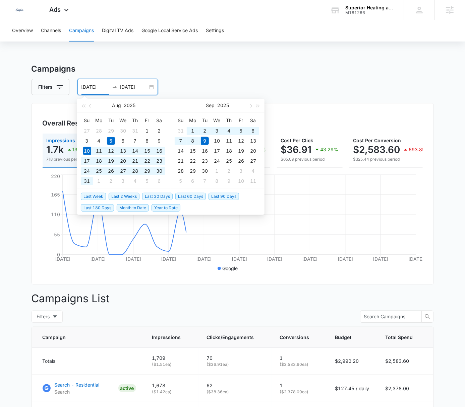  I want to click on button: Digital TV Ads, so click(118, 31).